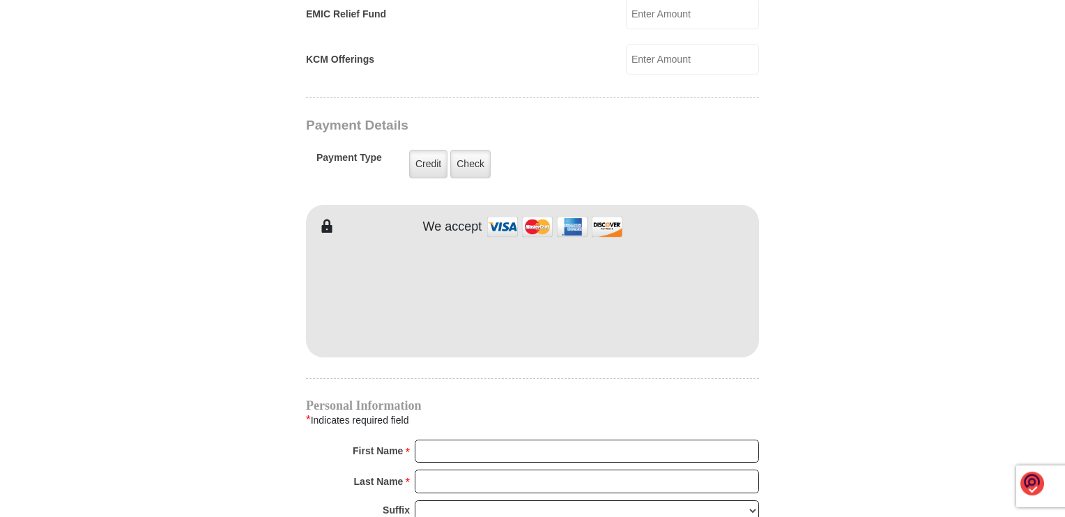 Image resolution: width=1065 pixels, height=517 pixels. Describe the element at coordinates (555, 227) in the screenshot. I see `img: credit cards accepted` at that location.